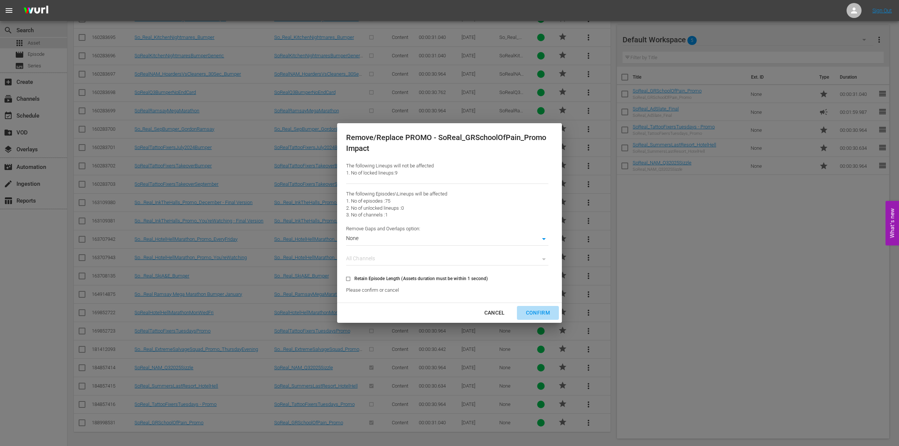 The width and height of the screenshot is (899, 446). Describe the element at coordinates (495, 313) in the screenshot. I see `div: Cancel` at that location.